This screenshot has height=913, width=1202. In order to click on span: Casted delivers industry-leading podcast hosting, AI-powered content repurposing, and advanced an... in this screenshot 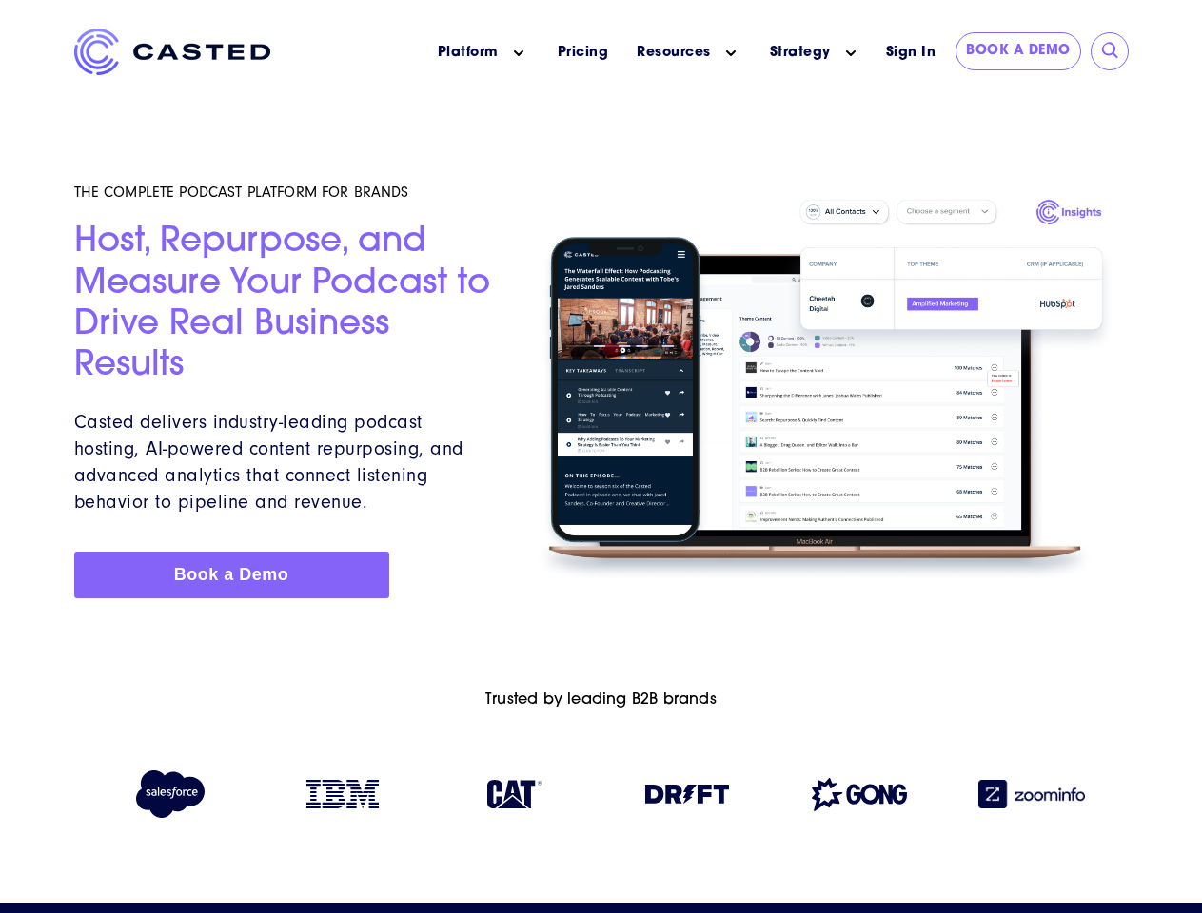, I will do `click(268, 461)`.